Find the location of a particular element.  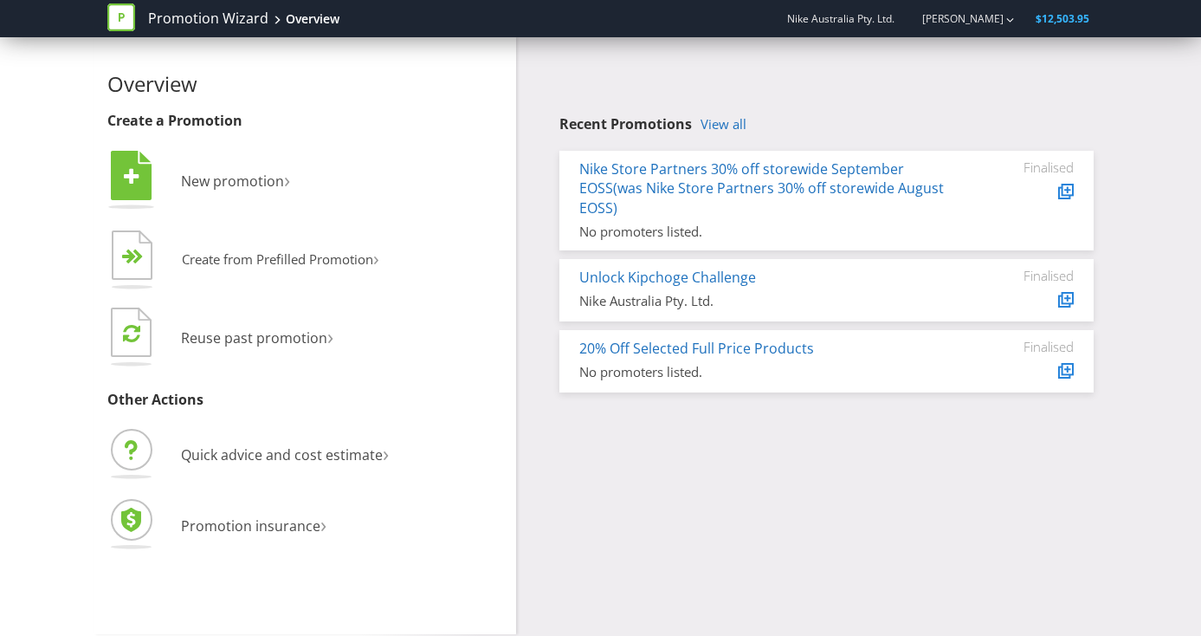

h3: Other Actions is located at coordinates (306, 400).